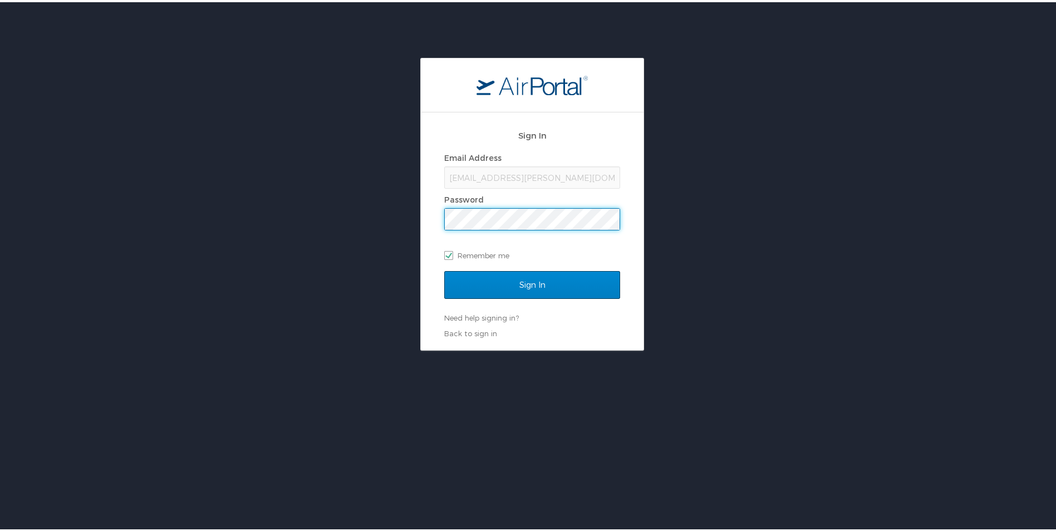 Image resolution: width=1056 pixels, height=531 pixels. What do you see at coordinates (532, 253) in the screenshot?
I see `label: Remember me` at bounding box center [532, 253].